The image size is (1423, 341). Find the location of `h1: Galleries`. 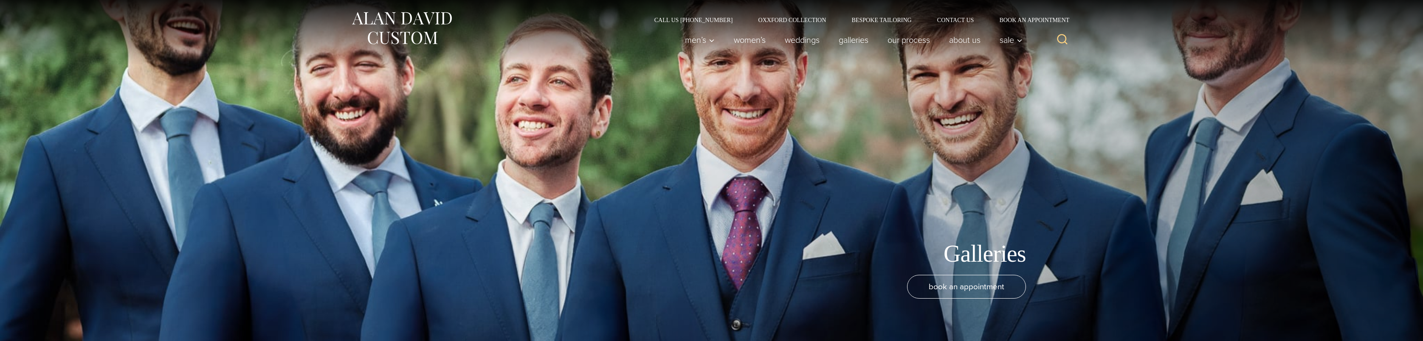

h1: Galleries is located at coordinates (985, 254).